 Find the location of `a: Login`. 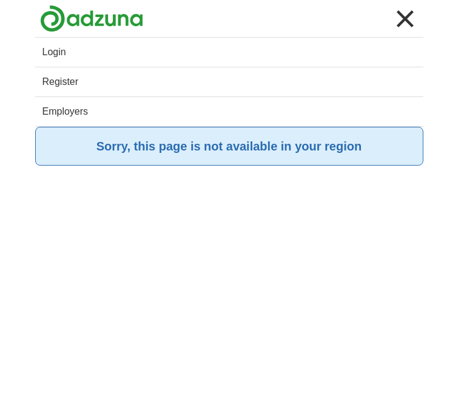

a: Login is located at coordinates (230, 52).